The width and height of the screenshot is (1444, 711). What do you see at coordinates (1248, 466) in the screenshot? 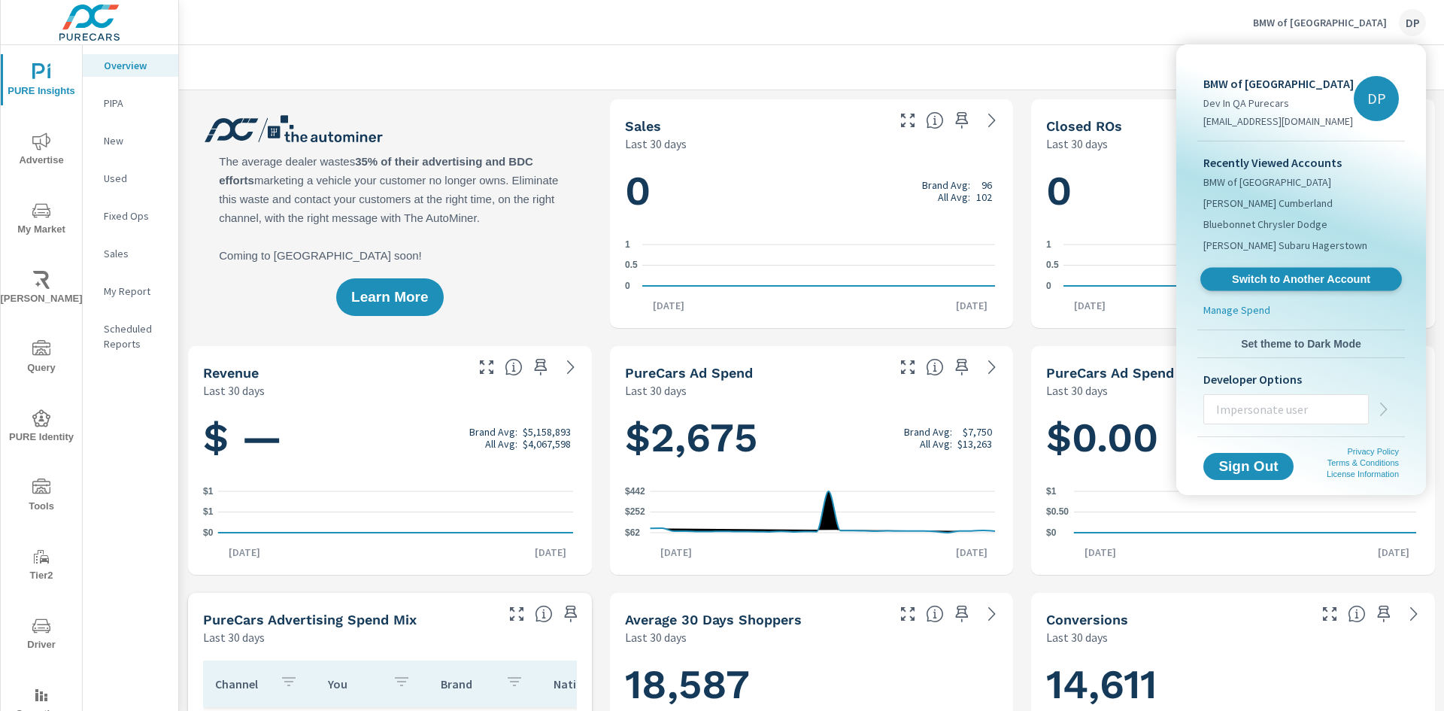
I see `span: Sign Out` at bounding box center [1248, 466].